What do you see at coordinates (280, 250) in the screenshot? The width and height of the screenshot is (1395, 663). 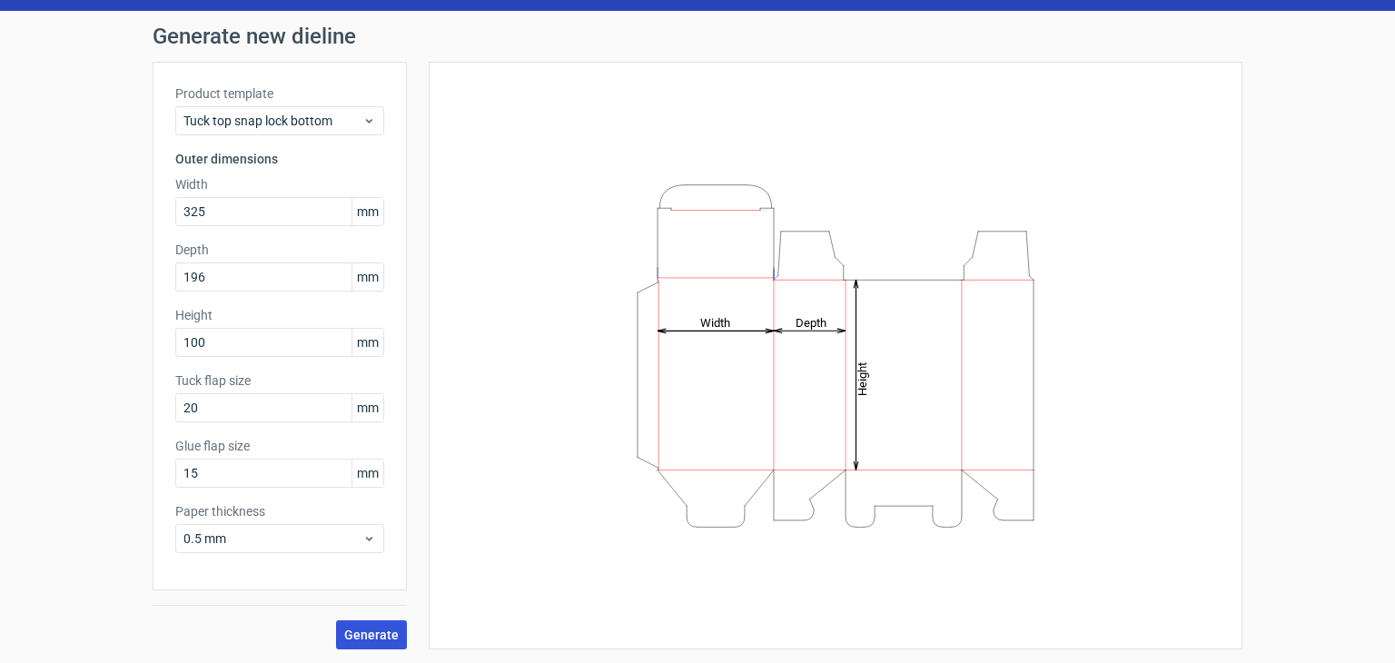 I see `label: Depth` at bounding box center [280, 250].